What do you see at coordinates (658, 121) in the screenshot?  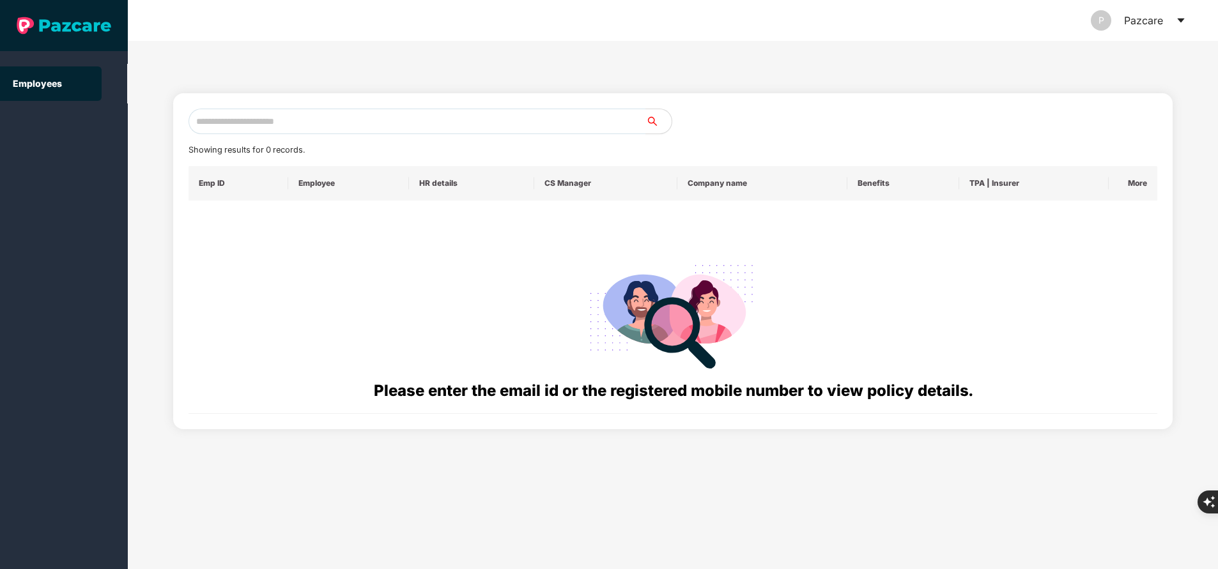 I see `span: search` at bounding box center [658, 121].